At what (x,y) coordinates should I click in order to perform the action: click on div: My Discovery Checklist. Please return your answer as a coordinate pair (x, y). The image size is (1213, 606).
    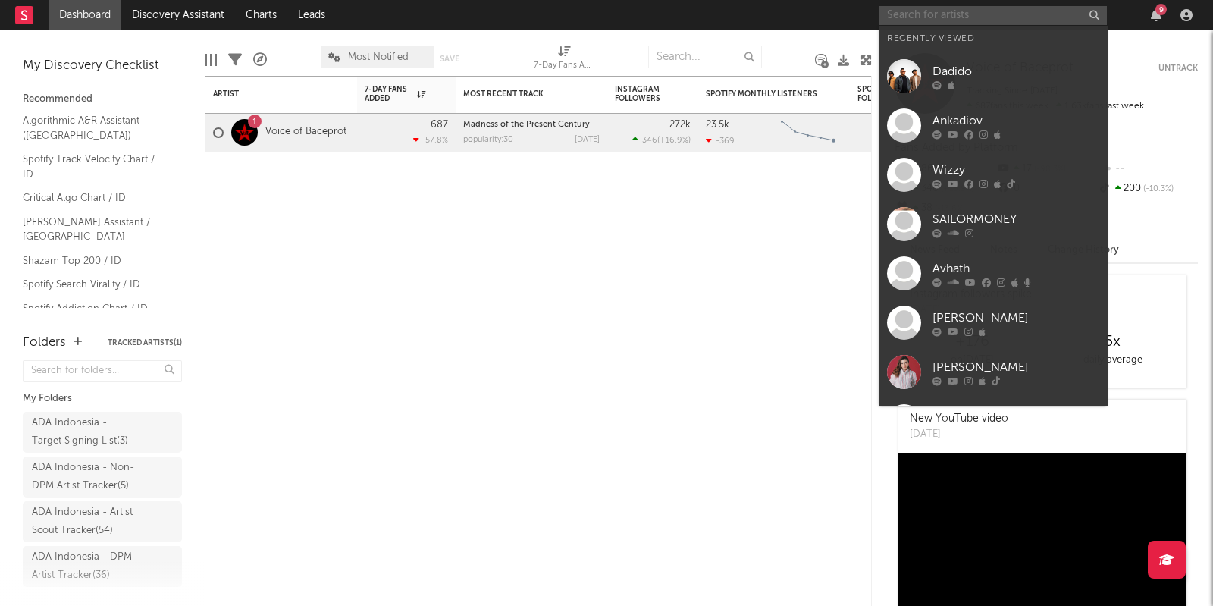
    Looking at the image, I should click on (102, 66).